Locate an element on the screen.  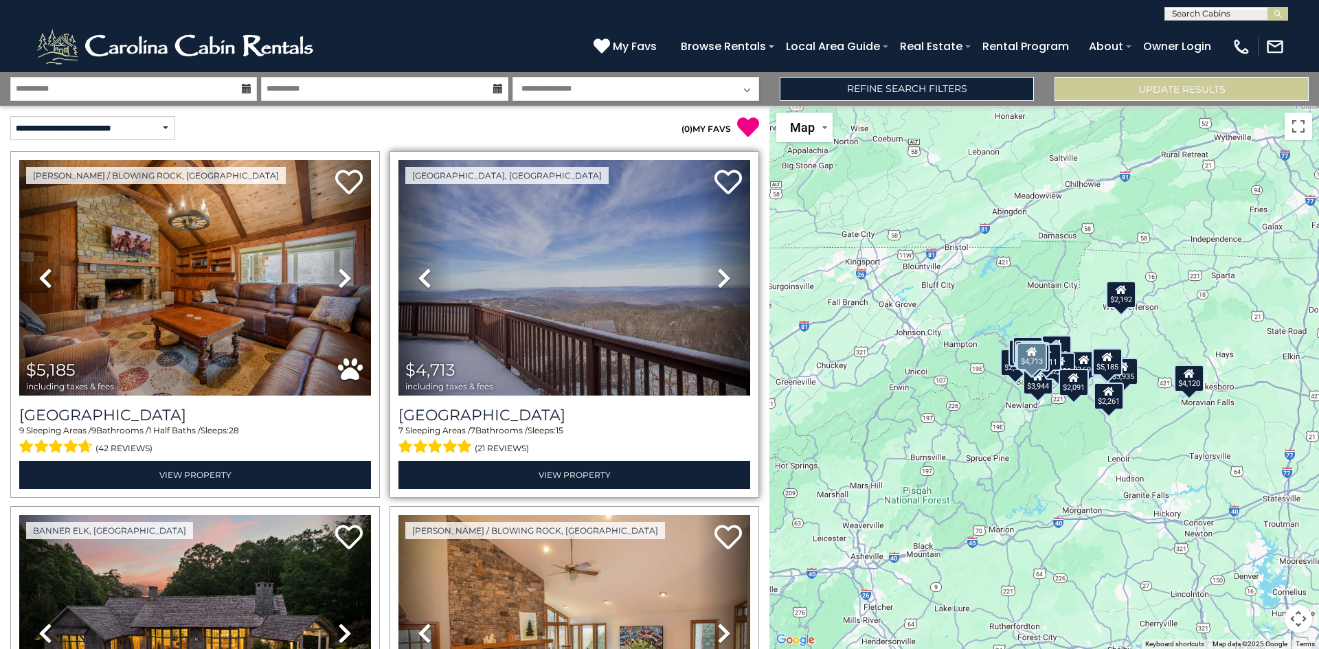
img: thumbnail_163268258.jpeg is located at coordinates (574, 278).